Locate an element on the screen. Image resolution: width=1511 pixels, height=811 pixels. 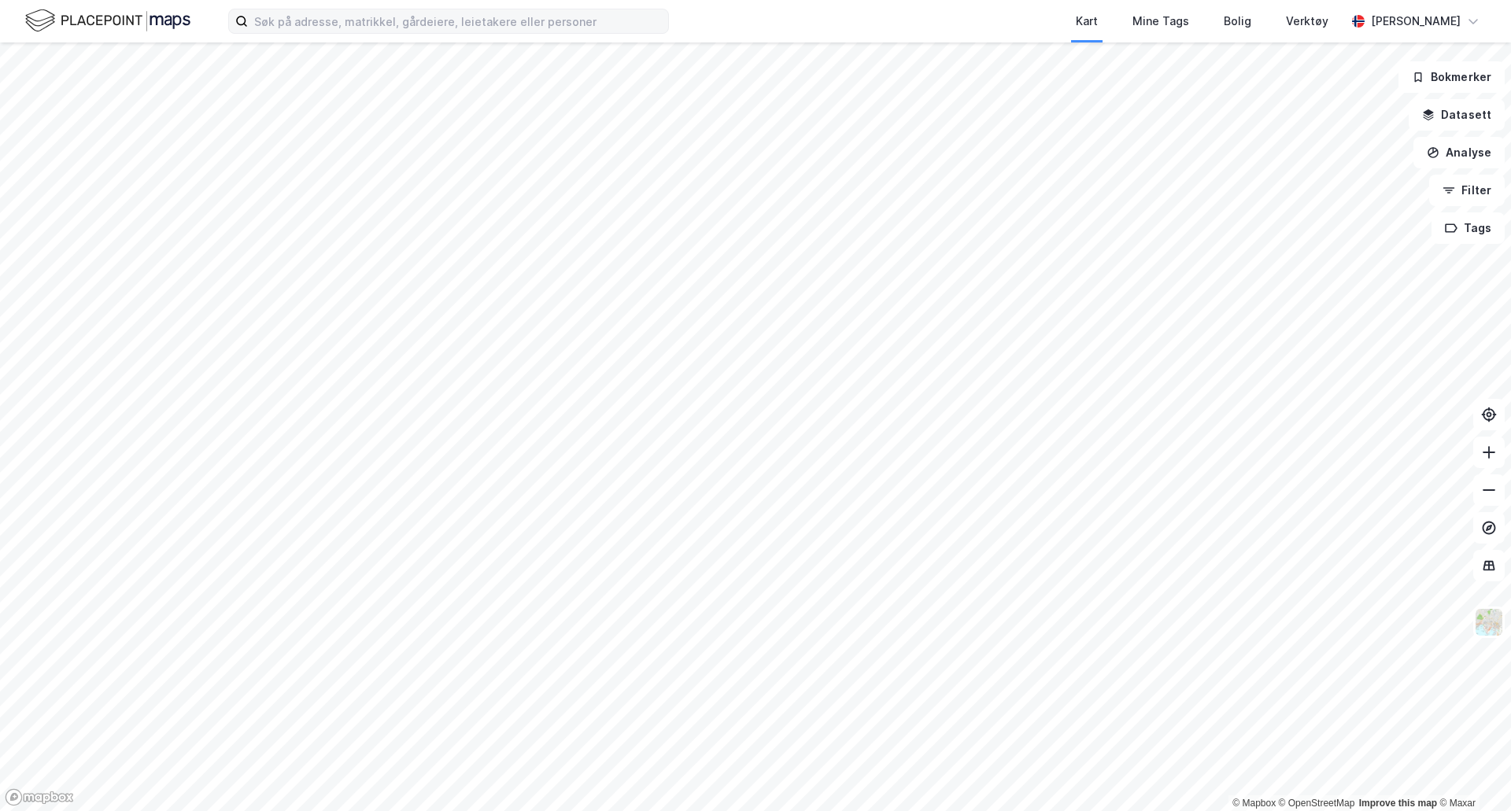
a: Improve this map is located at coordinates (1397, 803).